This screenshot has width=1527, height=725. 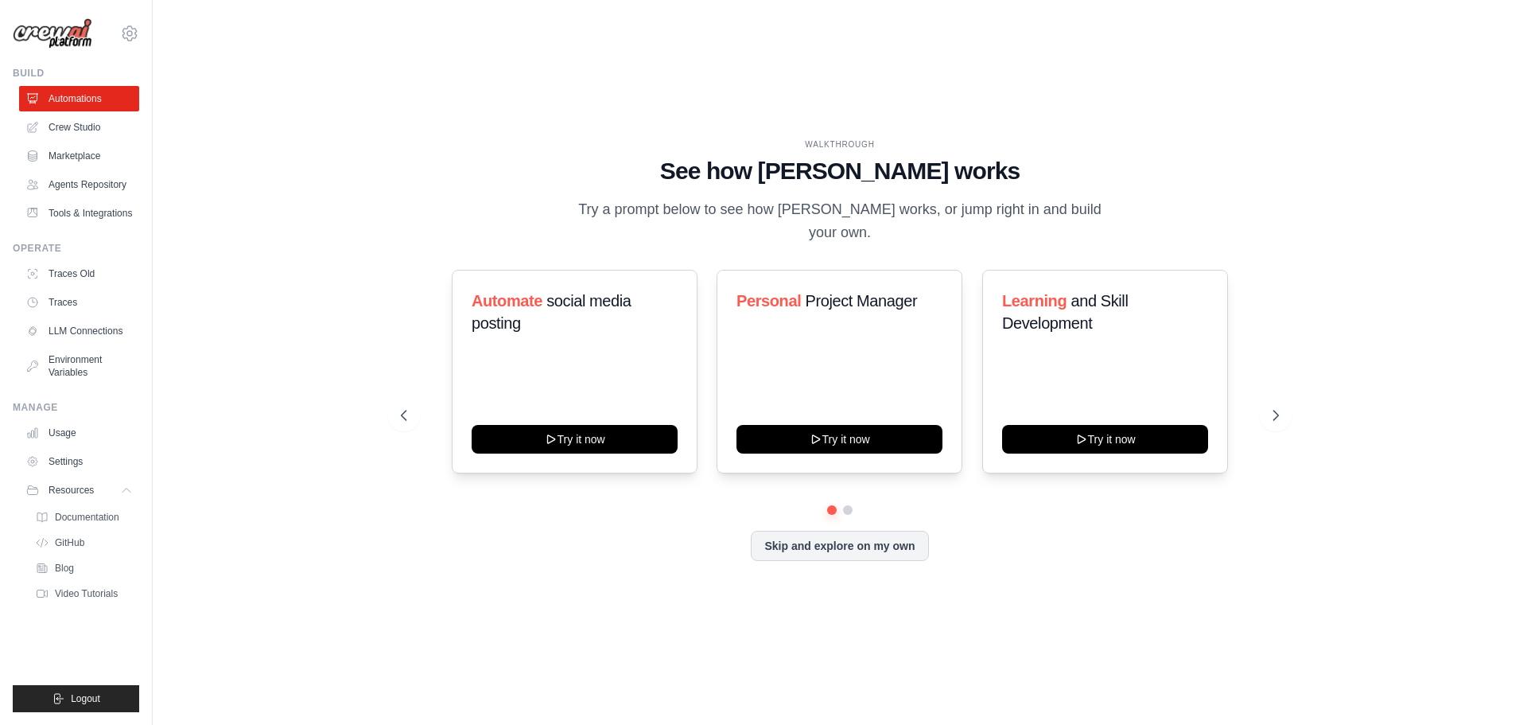 What do you see at coordinates (71, 490) in the screenshot?
I see `span: Resources` at bounding box center [71, 490].